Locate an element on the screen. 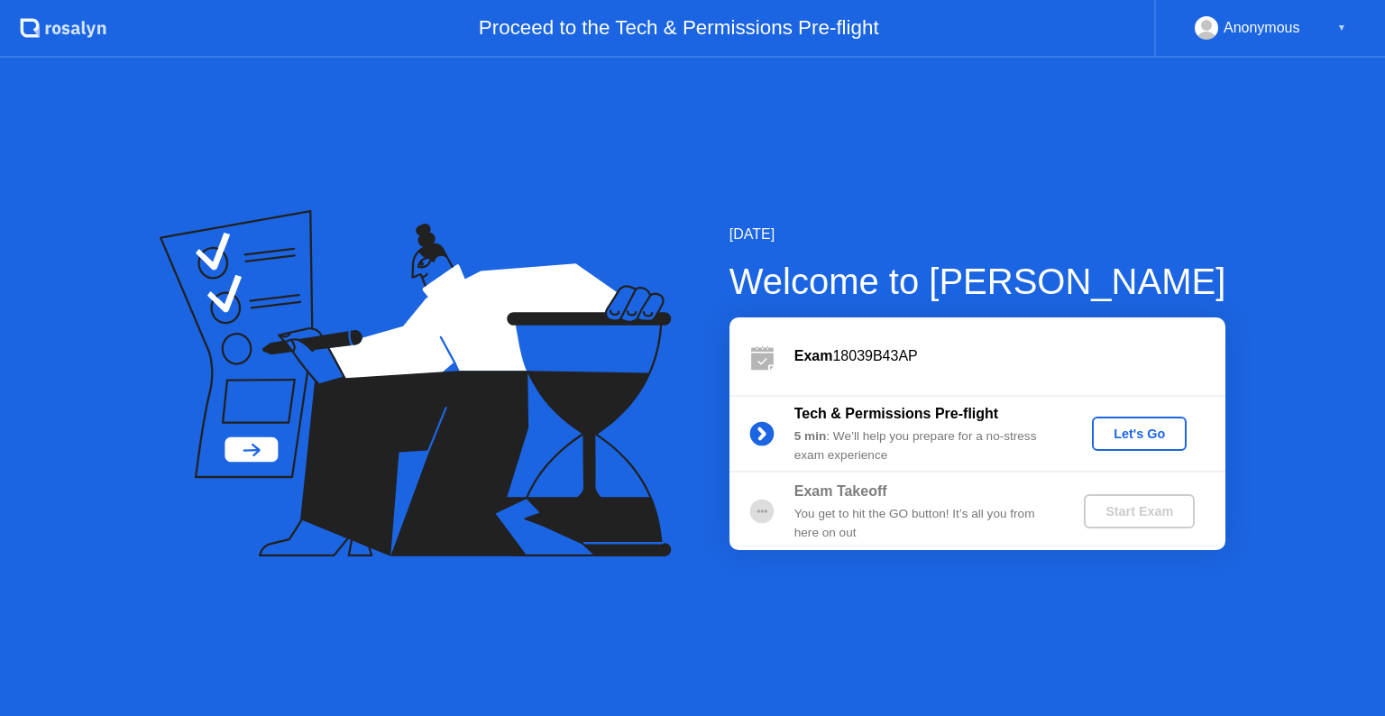 The image size is (1385, 716). div: : We’ll help you prepare for a no-stress exam experience is located at coordinates (924, 446).